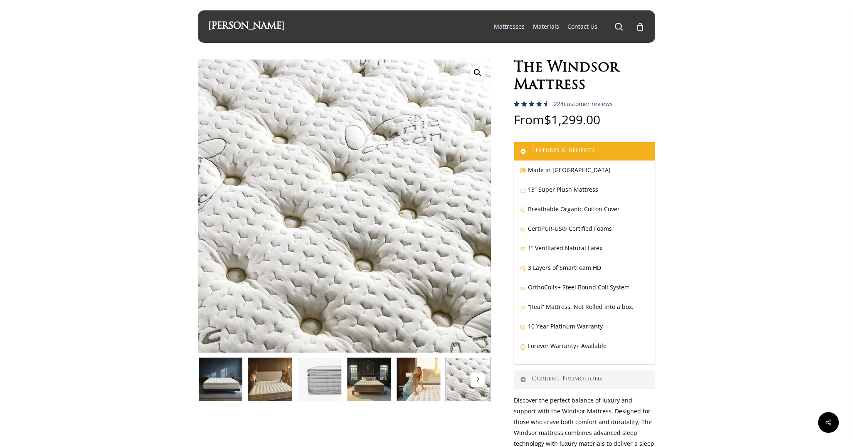  What do you see at coordinates (369, 379) in the screenshot?
I see `img: Windsor In NH Manor` at bounding box center [369, 379].